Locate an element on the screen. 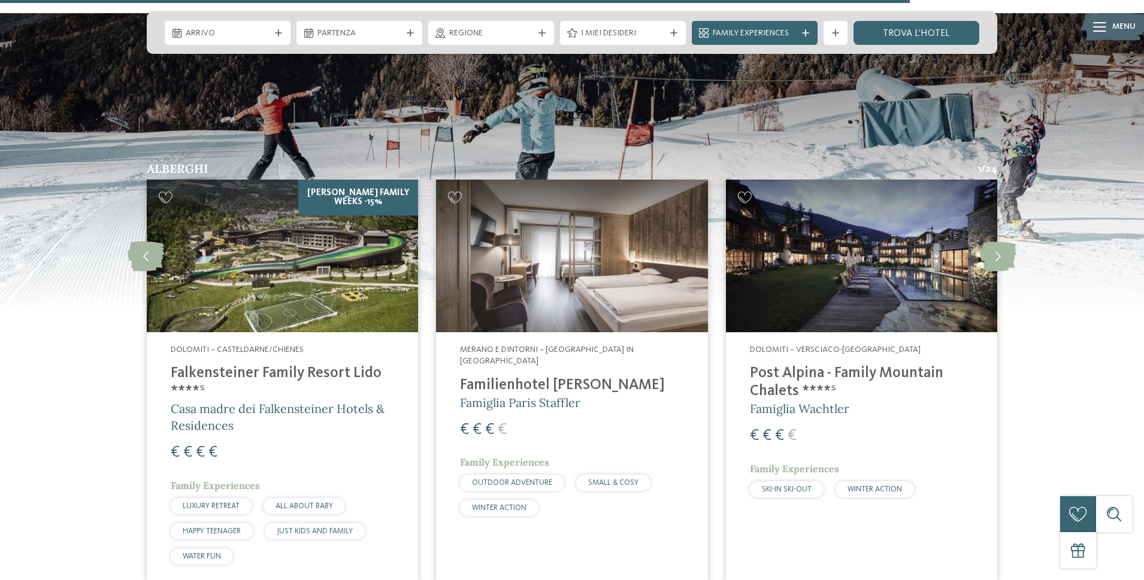 The image size is (1144, 580). span: WATER FUN is located at coordinates (202, 556).